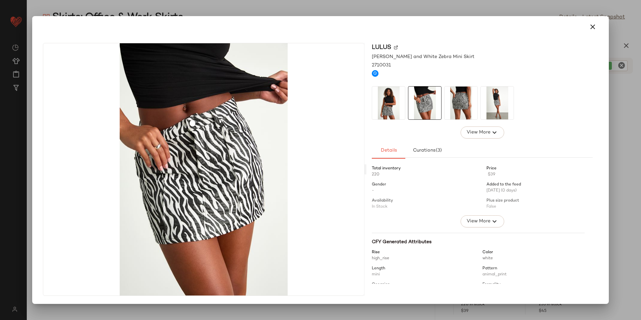 This screenshot has height=320, width=641. Describe the element at coordinates (498, 103) in the screenshot. I see `img: 2710031_05_fullbody_2025-08-15.jpg` at that location.